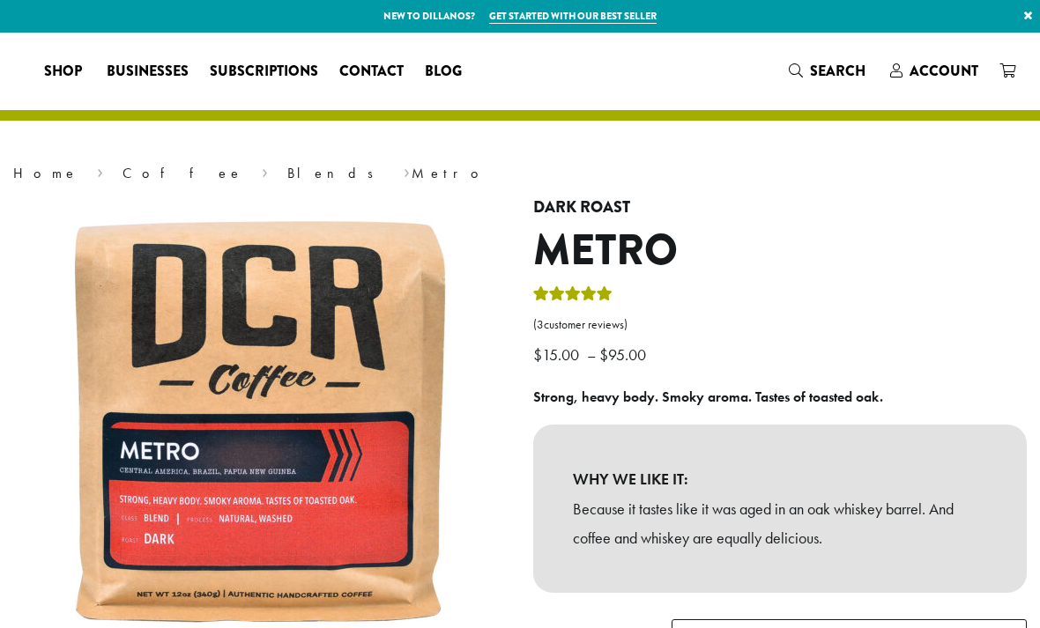 Image resolution: width=1040 pixels, height=628 pixels. I want to click on a: Coffee, so click(182, 173).